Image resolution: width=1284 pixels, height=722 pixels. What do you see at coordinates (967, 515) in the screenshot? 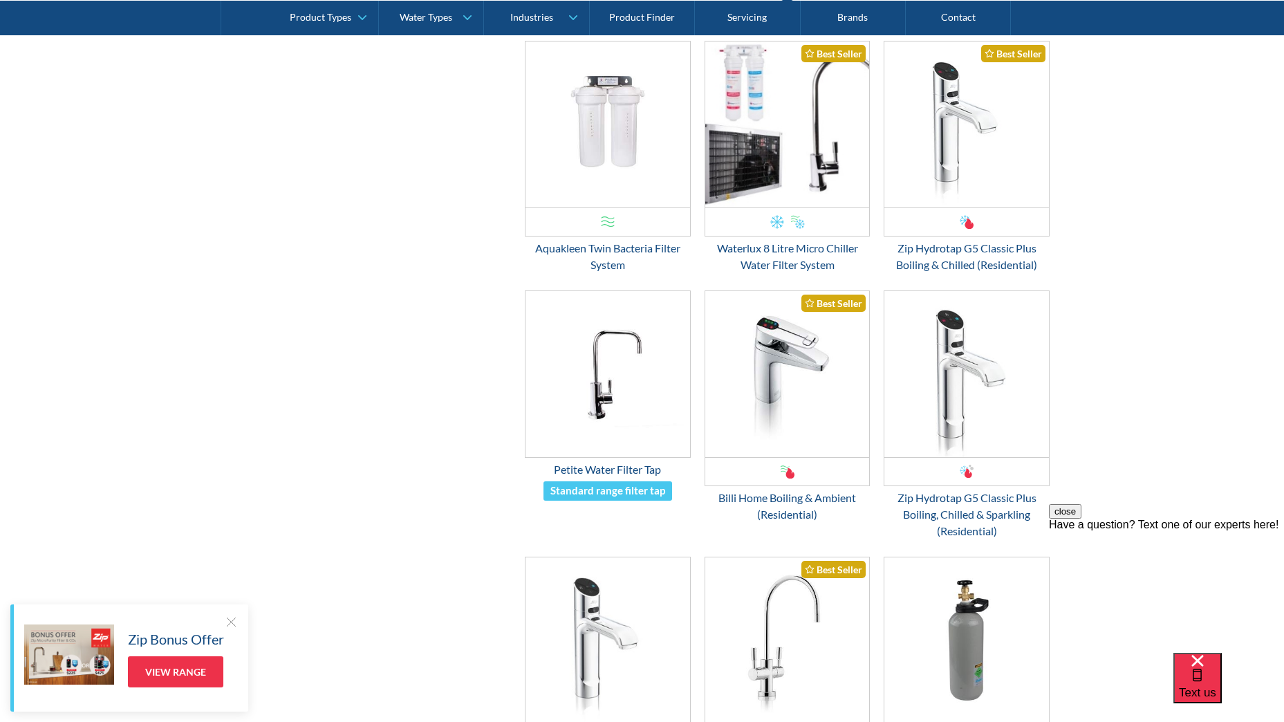
I see `div: Zip Hydrotap G5 Classic Plus Boiling, Chilled & Sparkling (Residential)` at bounding box center [967, 515].